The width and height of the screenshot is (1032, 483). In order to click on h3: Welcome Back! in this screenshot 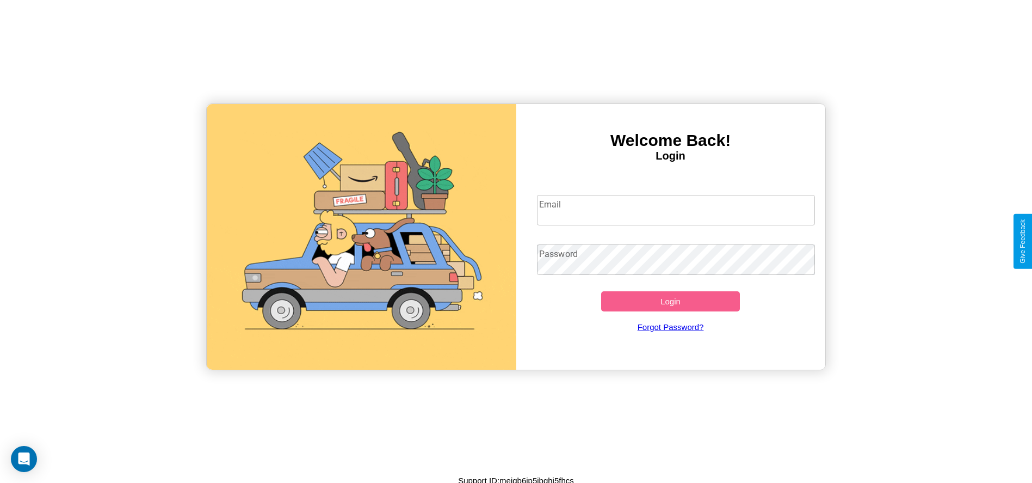, I will do `click(671, 140)`.